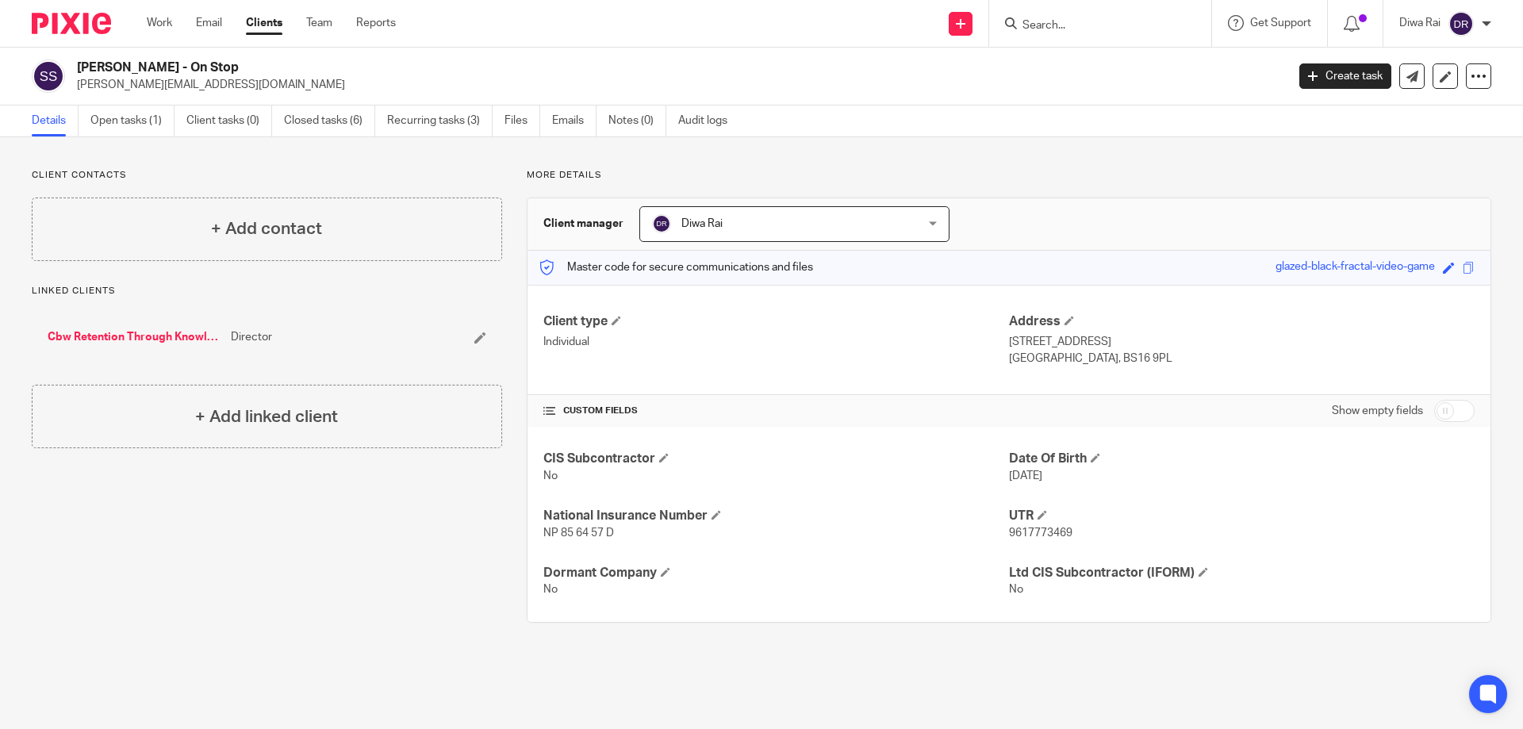  What do you see at coordinates (266, 416) in the screenshot?
I see `h4: + Add linked client` at bounding box center [266, 416].